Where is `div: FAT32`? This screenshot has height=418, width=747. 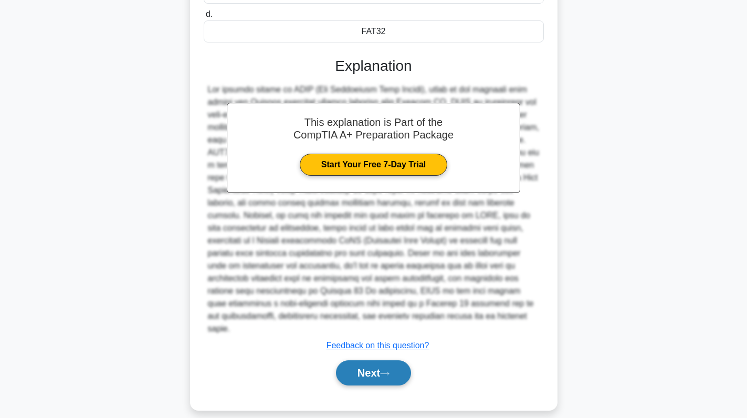 div: FAT32 is located at coordinates (374, 31).